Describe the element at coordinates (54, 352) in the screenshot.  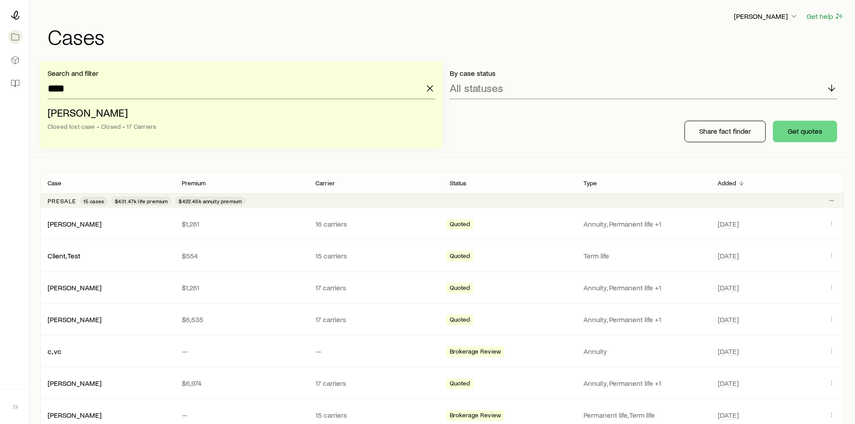
I see `div: c, vc` at that location.